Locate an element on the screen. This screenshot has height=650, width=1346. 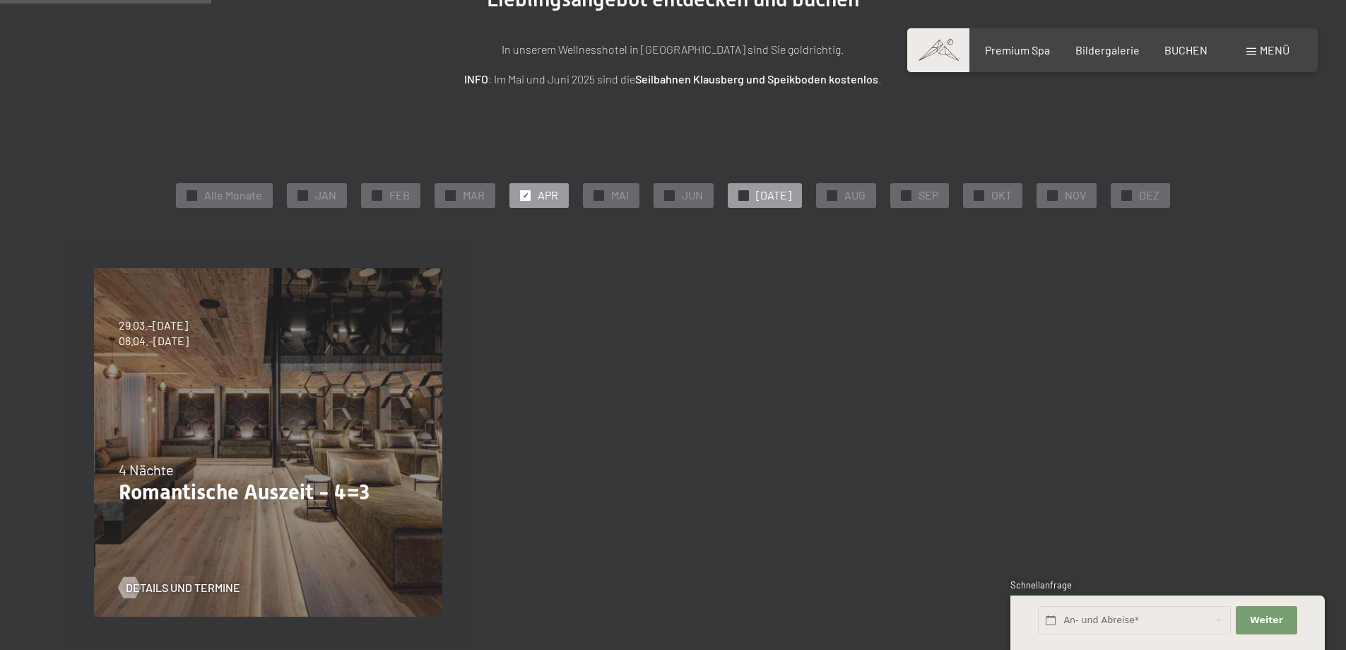
span: JUN is located at coordinates (693, 195).